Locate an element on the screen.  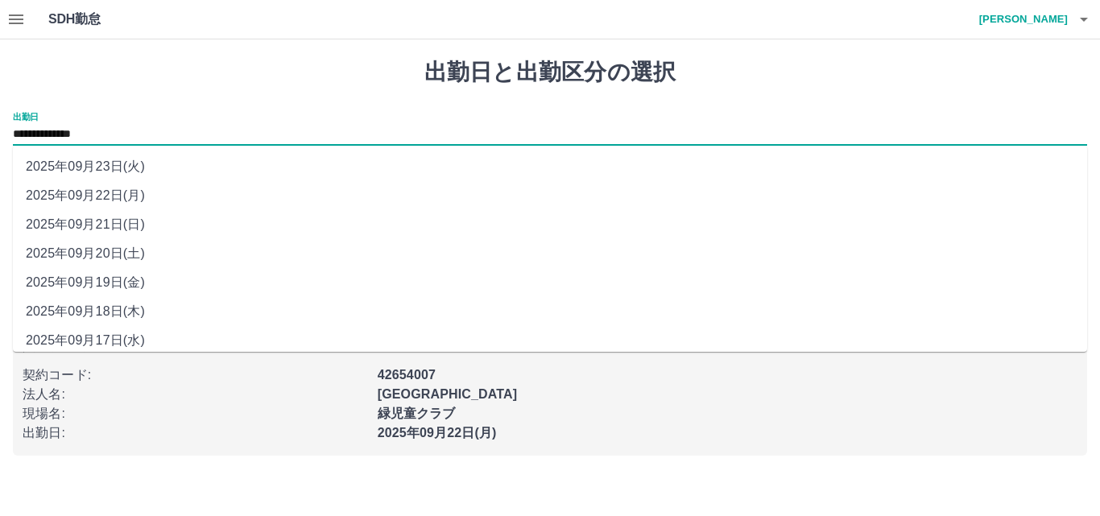
li: 2025年09月20日(土) is located at coordinates (550, 254).